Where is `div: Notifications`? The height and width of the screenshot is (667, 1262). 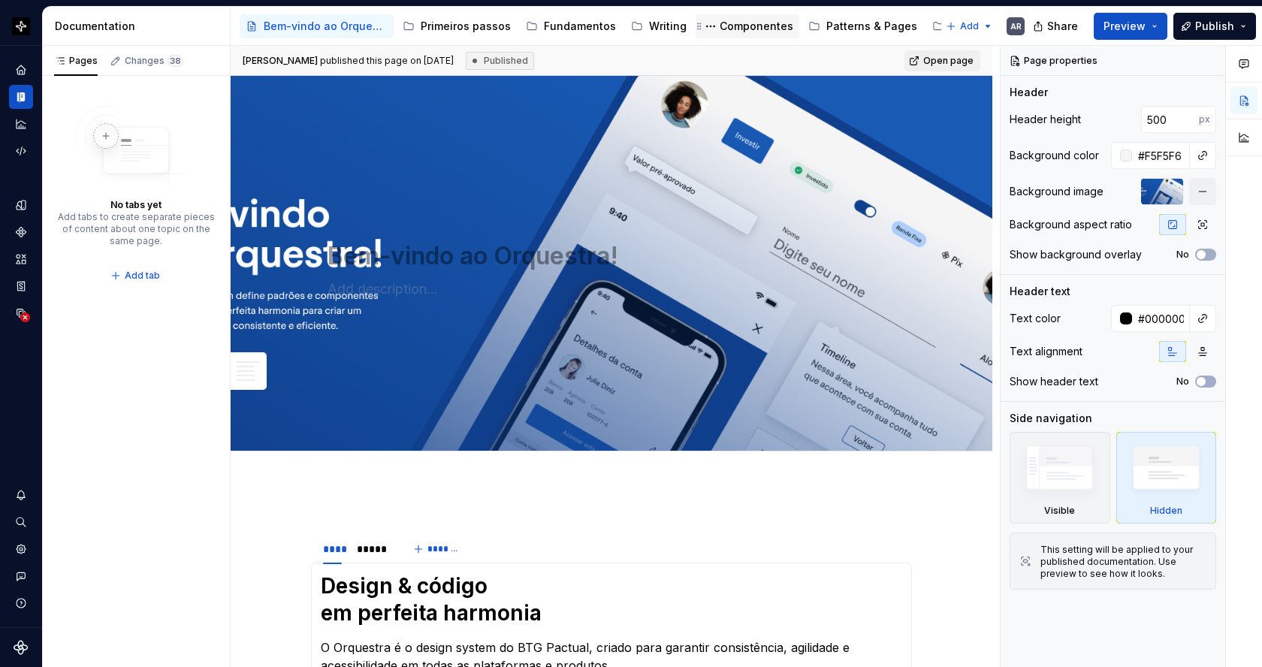 div: Notifications is located at coordinates (21, 495).